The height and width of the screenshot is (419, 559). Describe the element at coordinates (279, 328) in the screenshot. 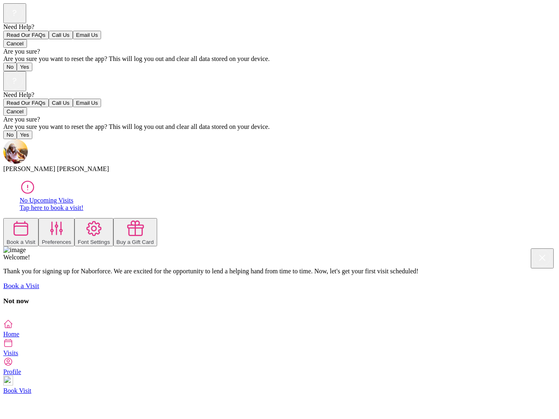

I see `a: Home` at that location.